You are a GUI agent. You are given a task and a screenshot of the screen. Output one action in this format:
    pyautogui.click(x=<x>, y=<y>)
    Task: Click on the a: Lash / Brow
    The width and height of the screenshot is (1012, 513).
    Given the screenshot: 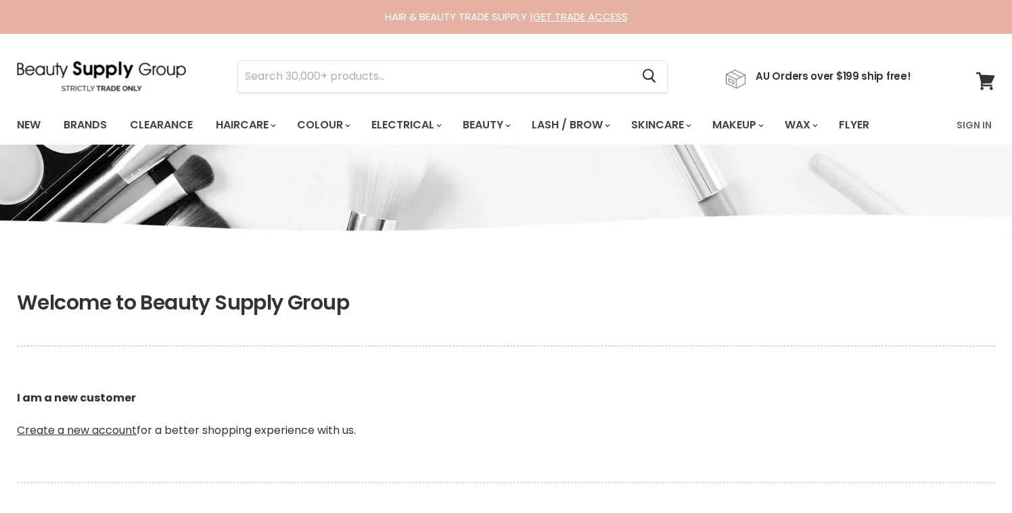 What is the action you would take?
    pyautogui.click(x=569, y=125)
    